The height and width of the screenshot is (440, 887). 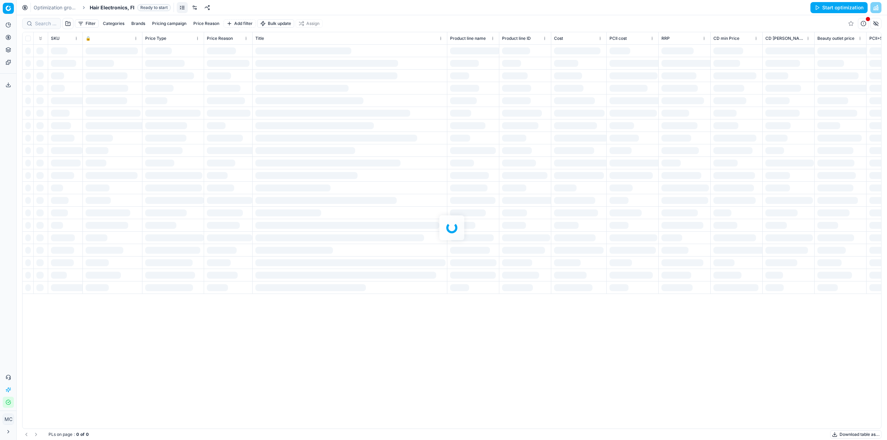 What do you see at coordinates (130, 8) in the screenshot?
I see `span: Hair Electronics, FIReady to start` at bounding box center [130, 8].